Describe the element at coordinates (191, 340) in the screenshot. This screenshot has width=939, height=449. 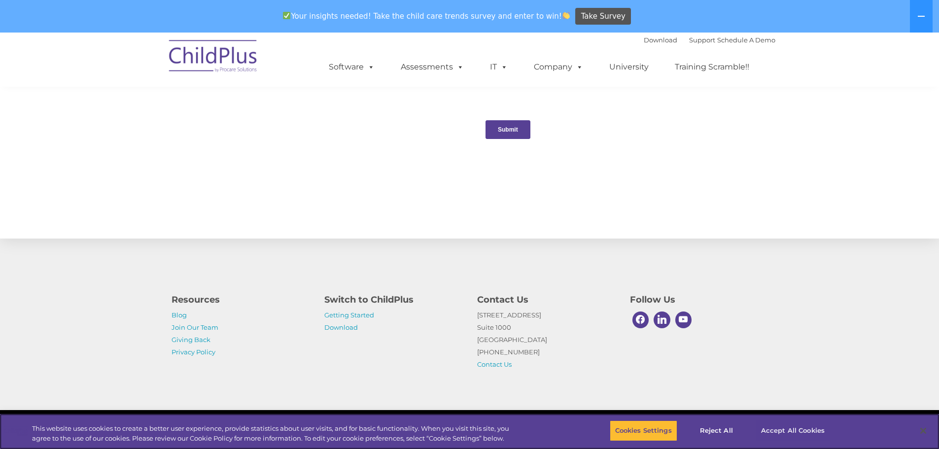
I see `a: Giving Back` at that location.